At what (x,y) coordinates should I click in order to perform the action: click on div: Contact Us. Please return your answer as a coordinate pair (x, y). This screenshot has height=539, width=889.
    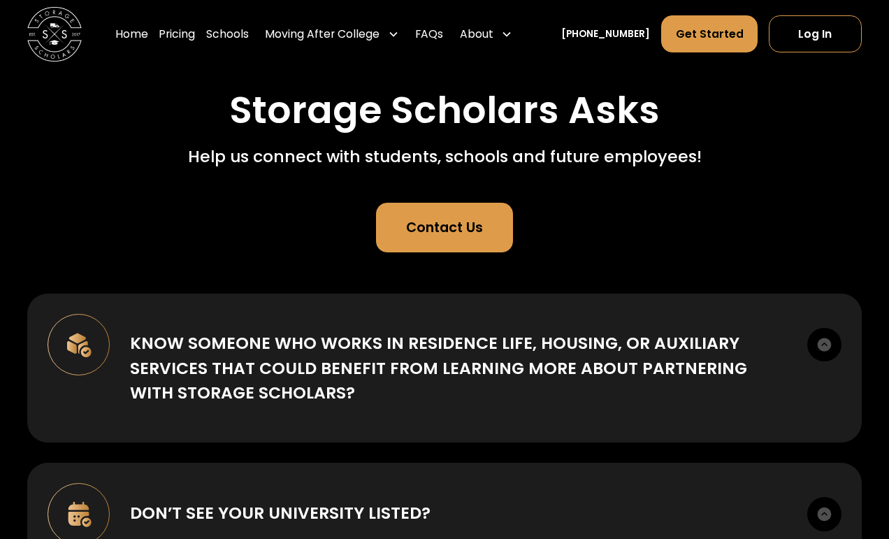
    Looking at the image, I should click on (444, 227).